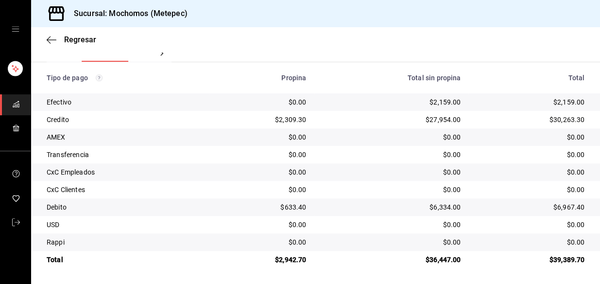  I want to click on div: Rappi, so click(124, 242).